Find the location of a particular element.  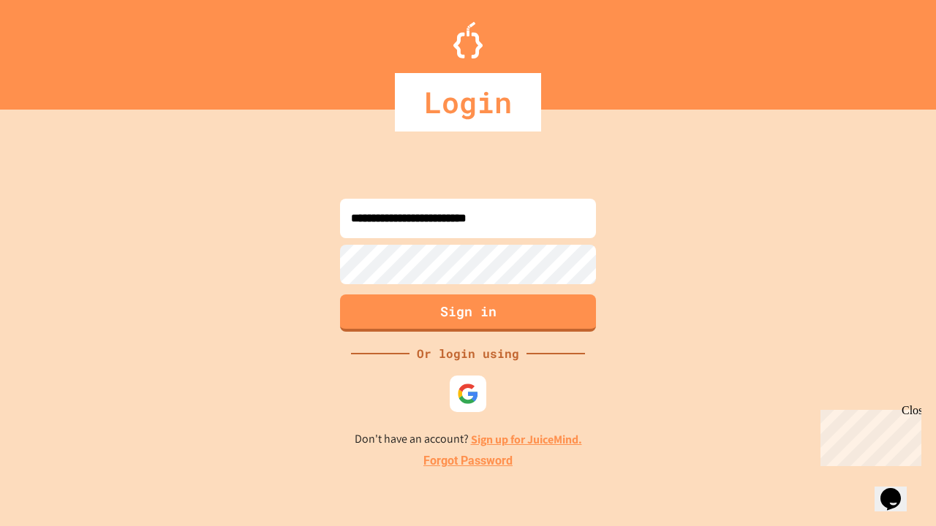

p: Don't have an account? is located at coordinates (468, 439).